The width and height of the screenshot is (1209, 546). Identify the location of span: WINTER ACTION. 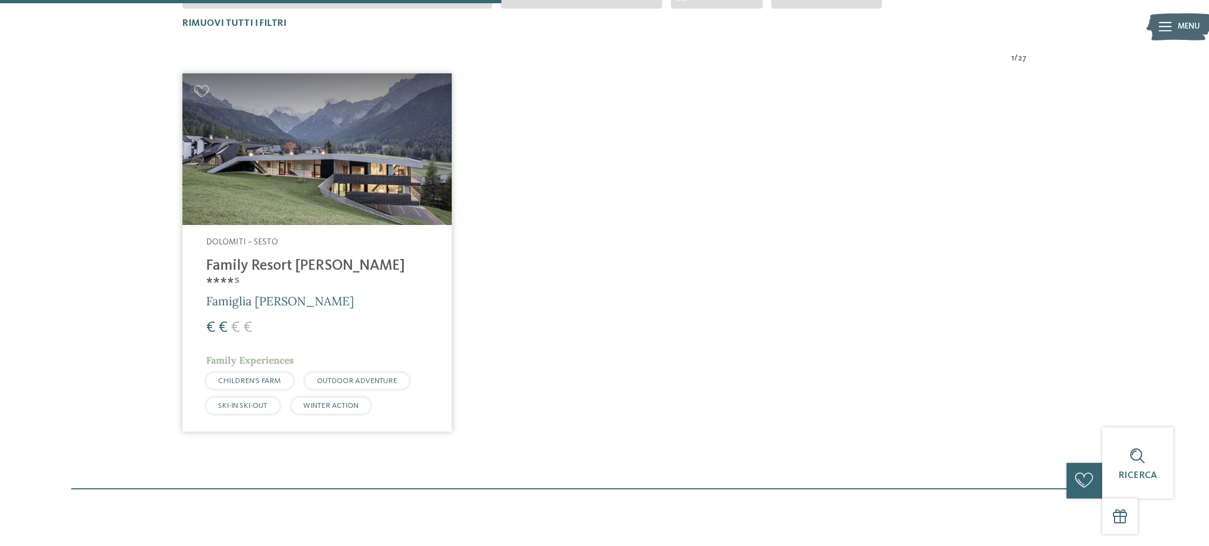
(331, 406).